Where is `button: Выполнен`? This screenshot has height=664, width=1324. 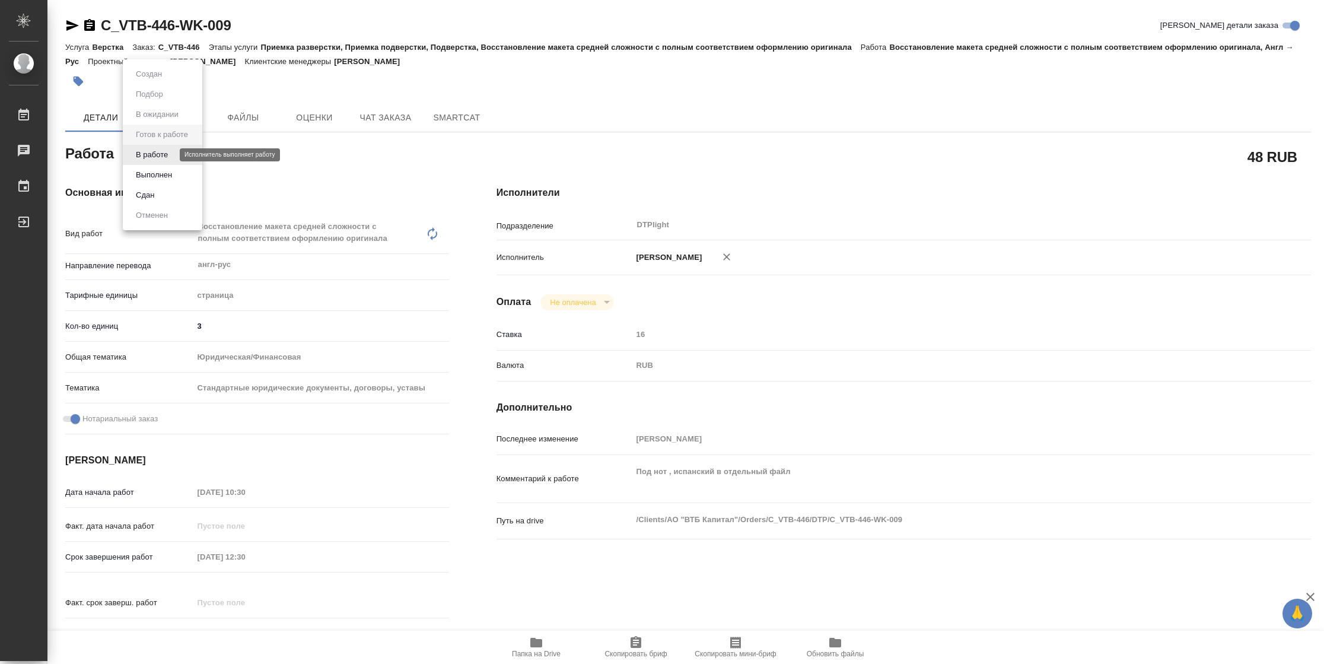
button: Выполнен is located at coordinates (154, 175).